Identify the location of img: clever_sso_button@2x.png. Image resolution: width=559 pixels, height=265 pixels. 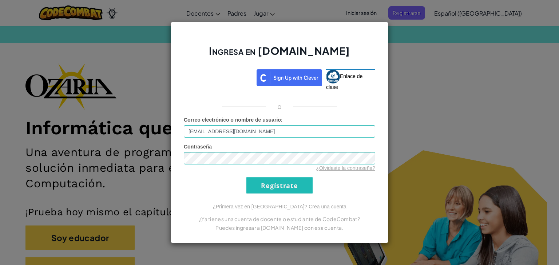
(289, 78).